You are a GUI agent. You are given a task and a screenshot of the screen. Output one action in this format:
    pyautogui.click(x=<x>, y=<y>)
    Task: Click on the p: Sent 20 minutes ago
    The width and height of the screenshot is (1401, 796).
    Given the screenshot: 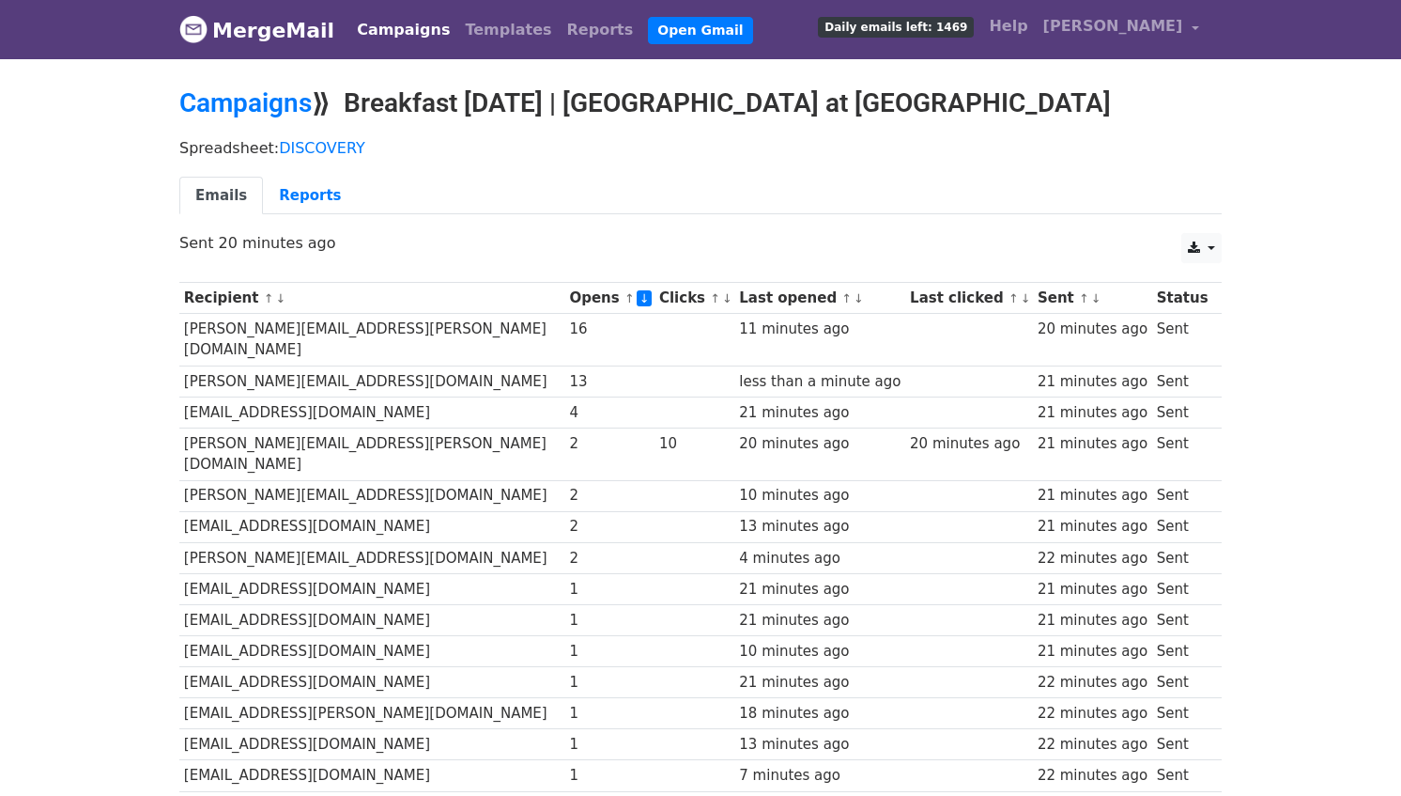 What is the action you would take?
    pyautogui.click(x=701, y=242)
    